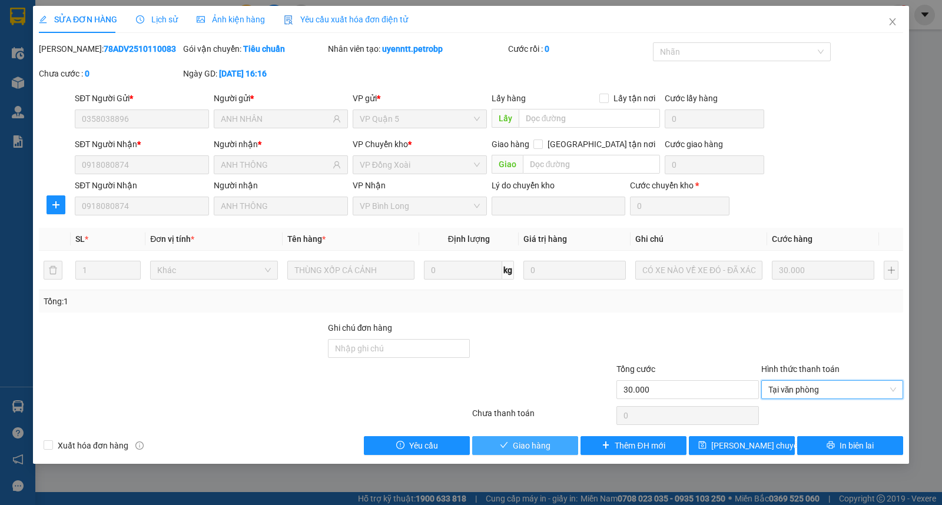 Image resolution: width=942 pixels, height=505 pixels. Describe the element at coordinates (420, 185) in the screenshot. I see `div: VP Nhận` at that location.